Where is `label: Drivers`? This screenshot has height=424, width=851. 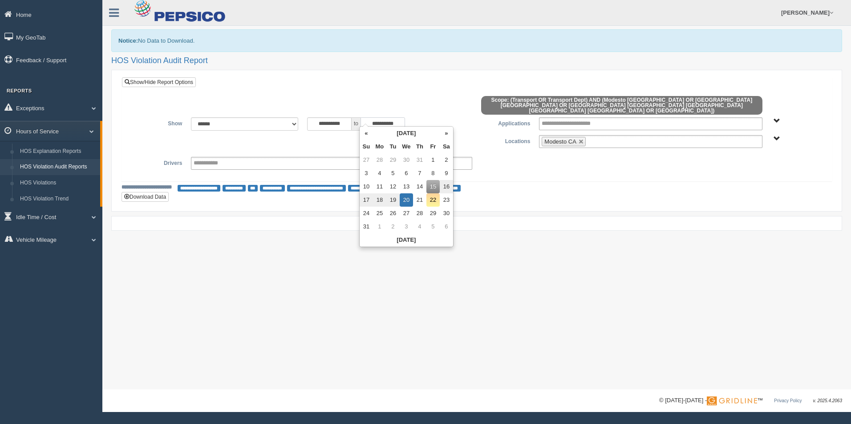
label: Drivers is located at coordinates (157, 162).